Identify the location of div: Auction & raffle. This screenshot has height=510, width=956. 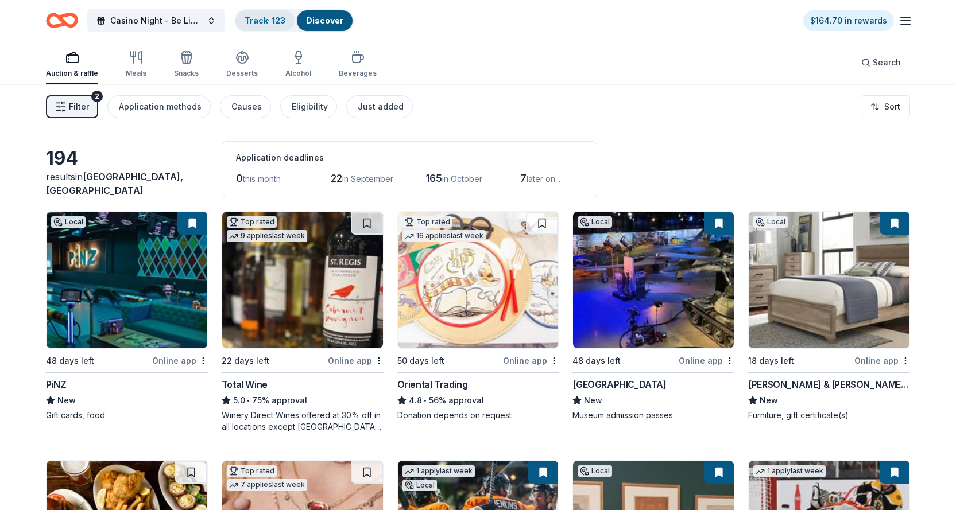
(72, 73).